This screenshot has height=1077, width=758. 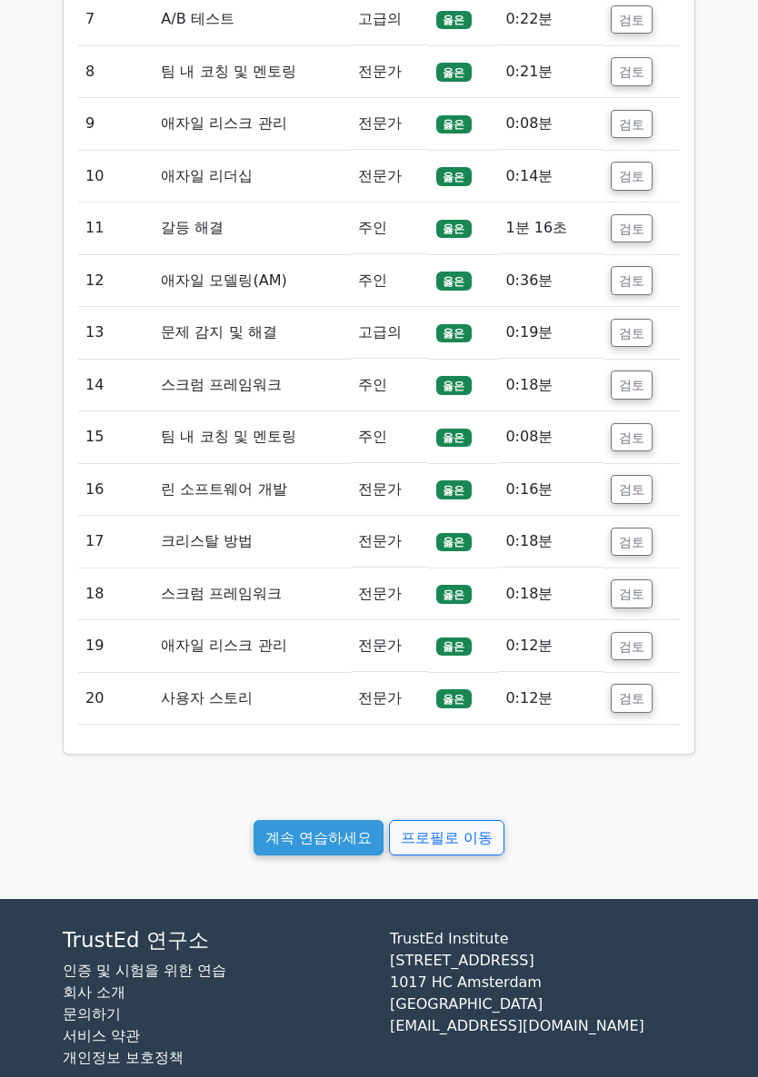 What do you see at coordinates (94, 645) in the screenshot?
I see `font: 19` at bounding box center [94, 645].